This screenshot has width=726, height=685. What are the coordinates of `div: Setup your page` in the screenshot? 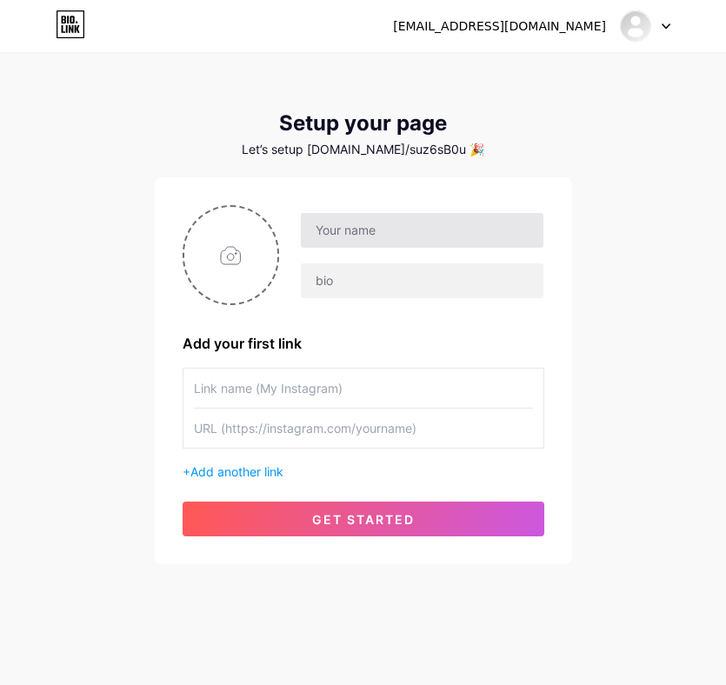 It's located at (363, 123).